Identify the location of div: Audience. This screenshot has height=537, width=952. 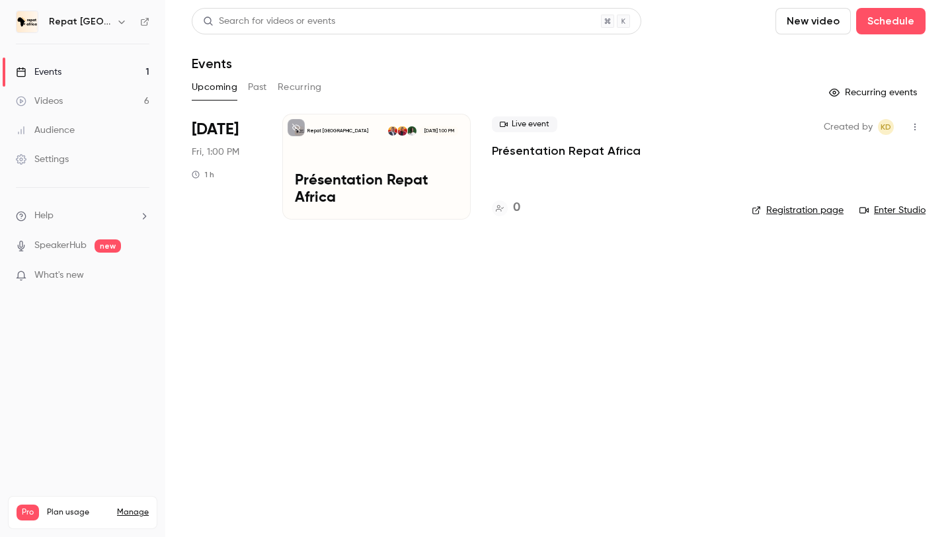
(45, 130).